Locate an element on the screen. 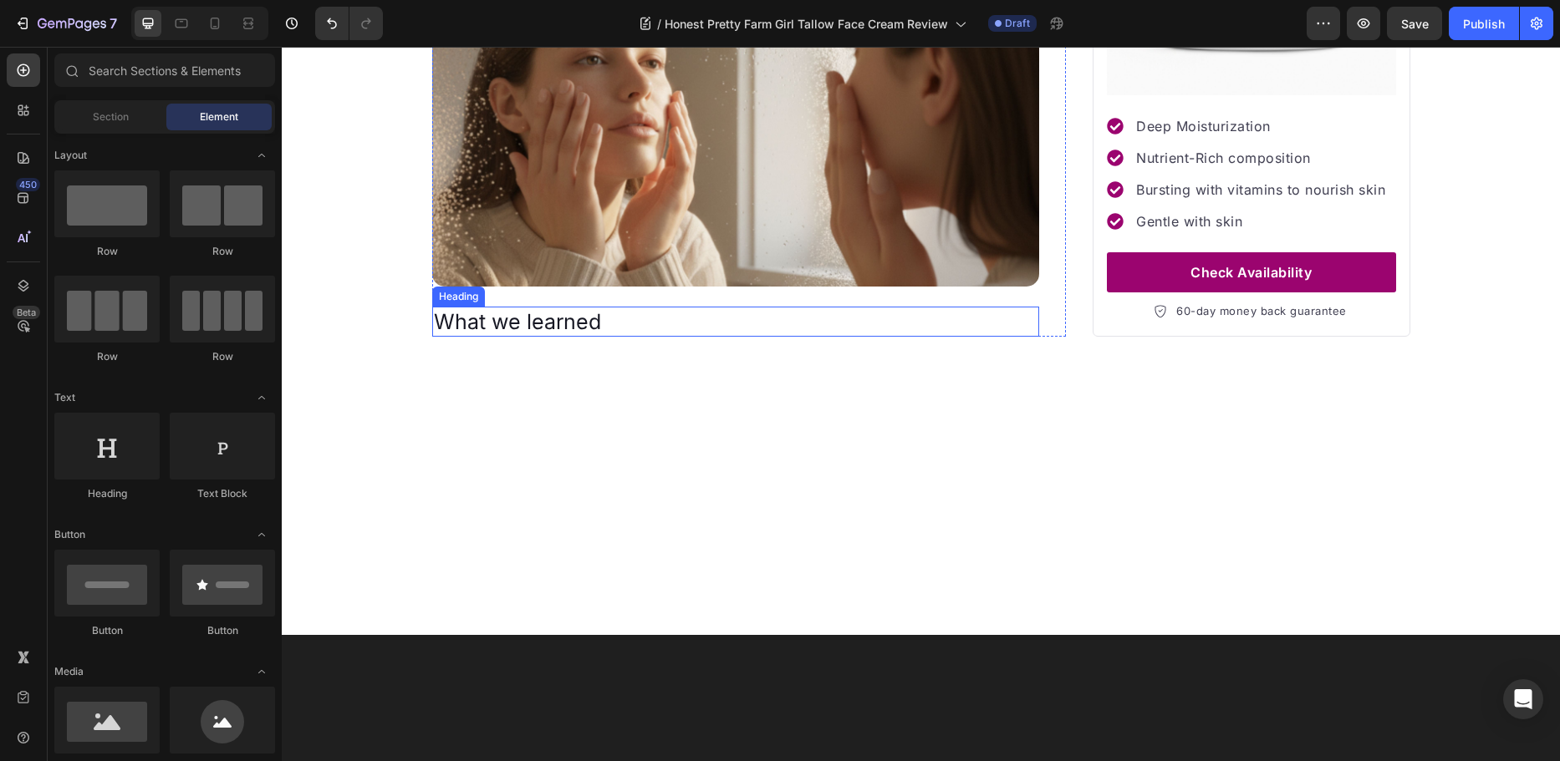 Image resolution: width=1560 pixels, height=761 pixels. div: Beta is located at coordinates (26, 313).